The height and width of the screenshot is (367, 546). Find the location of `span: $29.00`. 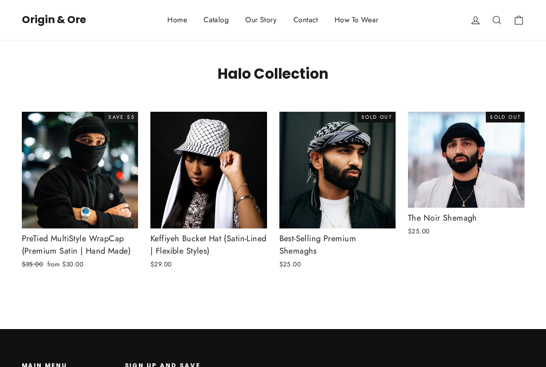

span: $29.00 is located at coordinates (161, 264).